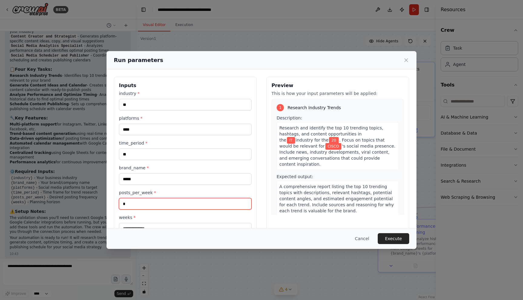  What do you see at coordinates (280, 108) in the screenshot?
I see `div: 1` at bounding box center [280, 108].